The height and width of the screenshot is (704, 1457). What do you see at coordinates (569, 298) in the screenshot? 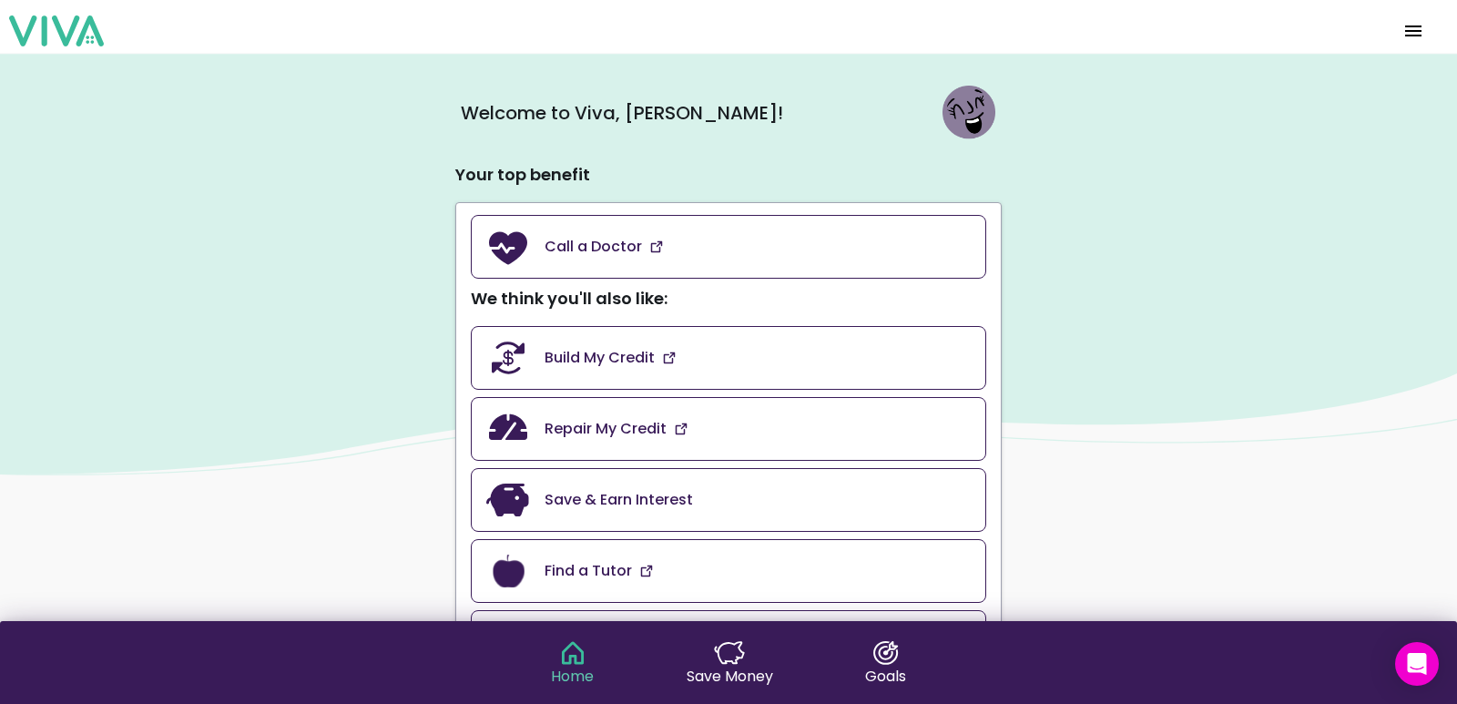
I see `ion-text: We think you'll also like :` at bounding box center [569, 298].